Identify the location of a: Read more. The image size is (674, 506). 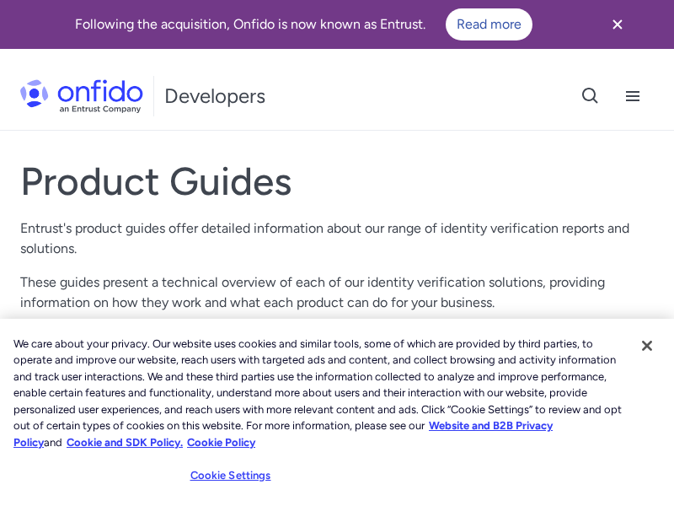
(489, 24).